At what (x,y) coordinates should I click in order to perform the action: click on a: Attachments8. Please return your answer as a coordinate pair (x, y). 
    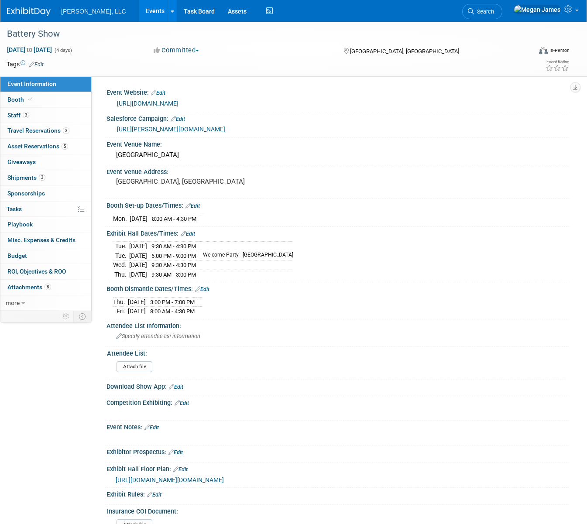
    Looking at the image, I should click on (46, 287).